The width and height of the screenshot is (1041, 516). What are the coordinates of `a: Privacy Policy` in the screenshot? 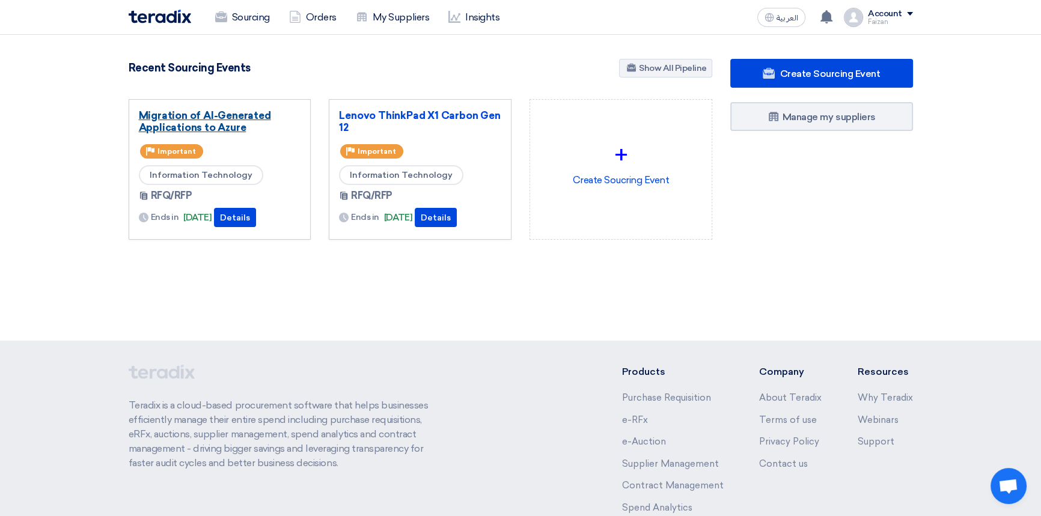 It's located at (789, 442).